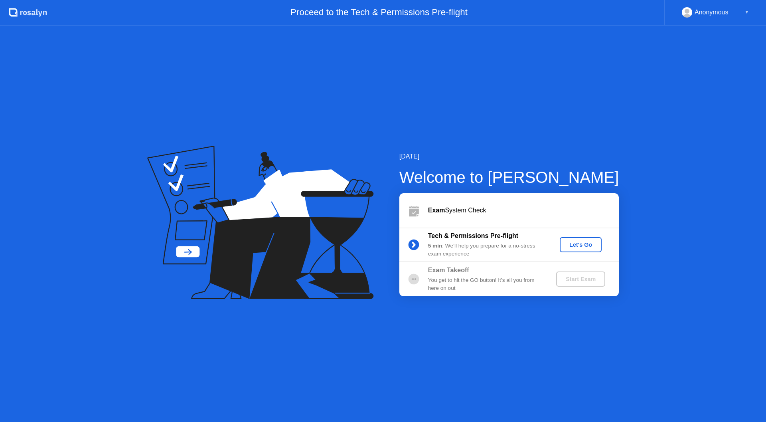 Image resolution: width=766 pixels, height=422 pixels. Describe the element at coordinates (711, 12) in the screenshot. I see `div: Anonymous` at that location.